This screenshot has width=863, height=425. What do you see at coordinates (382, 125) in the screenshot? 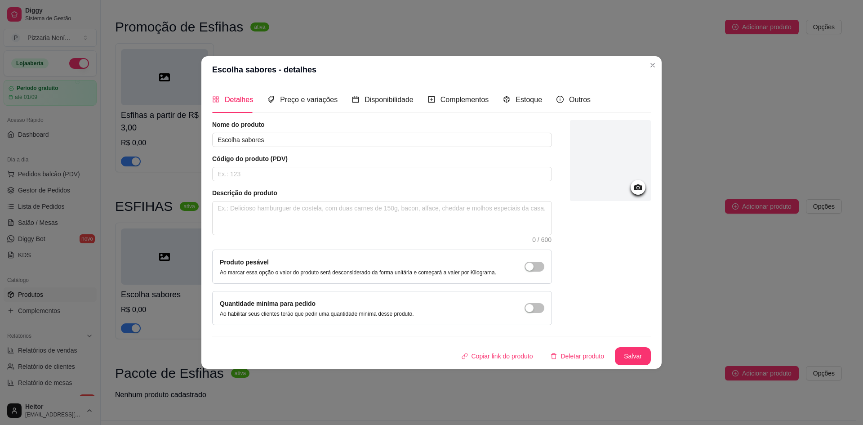
I see `article: Nome do produto` at bounding box center [382, 125].